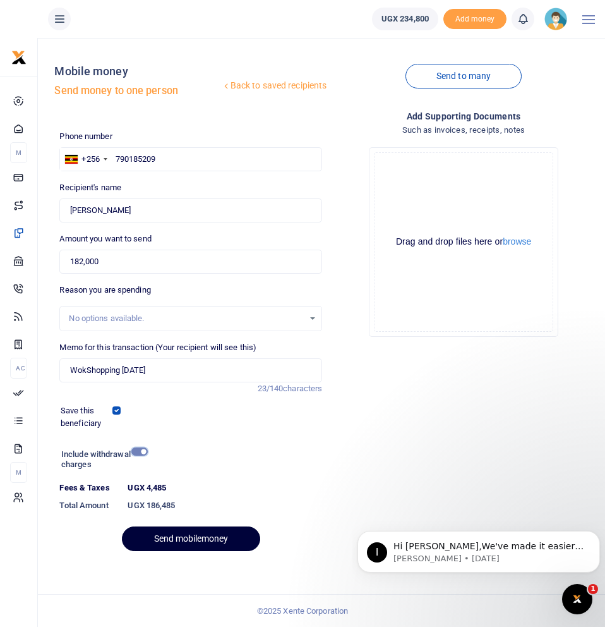  I want to click on button: browse, so click(517, 241).